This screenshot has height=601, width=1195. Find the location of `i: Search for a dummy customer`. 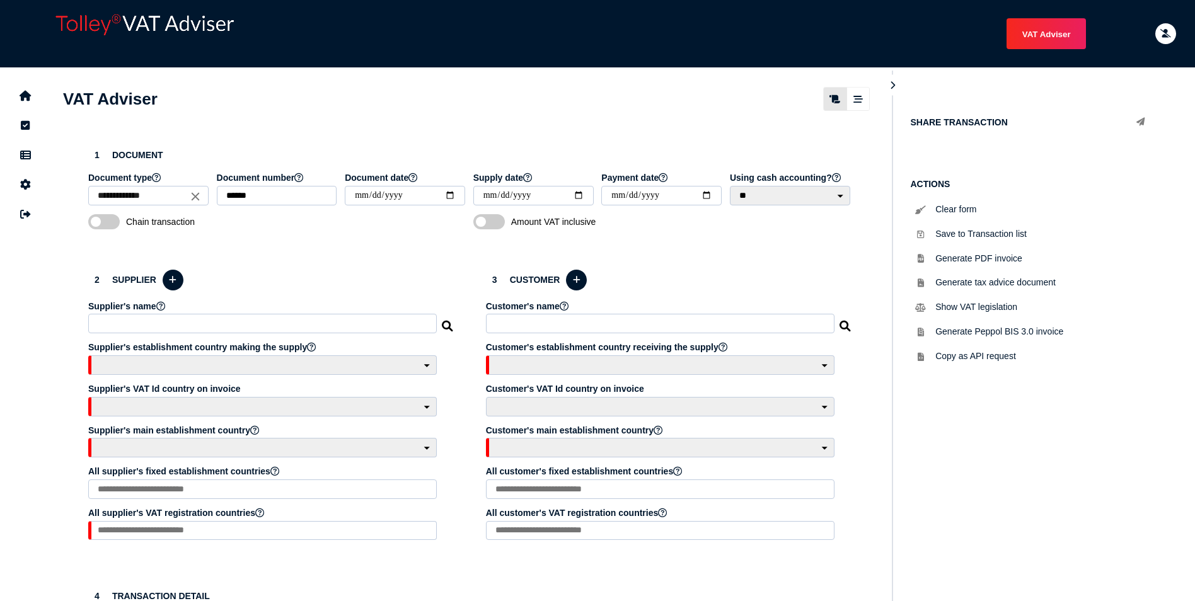

i: Search for a dummy customer is located at coordinates (845, 322).